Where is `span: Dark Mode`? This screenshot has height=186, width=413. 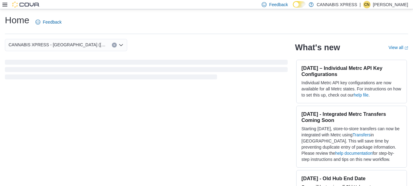
span: Dark Mode is located at coordinates (293, 8).